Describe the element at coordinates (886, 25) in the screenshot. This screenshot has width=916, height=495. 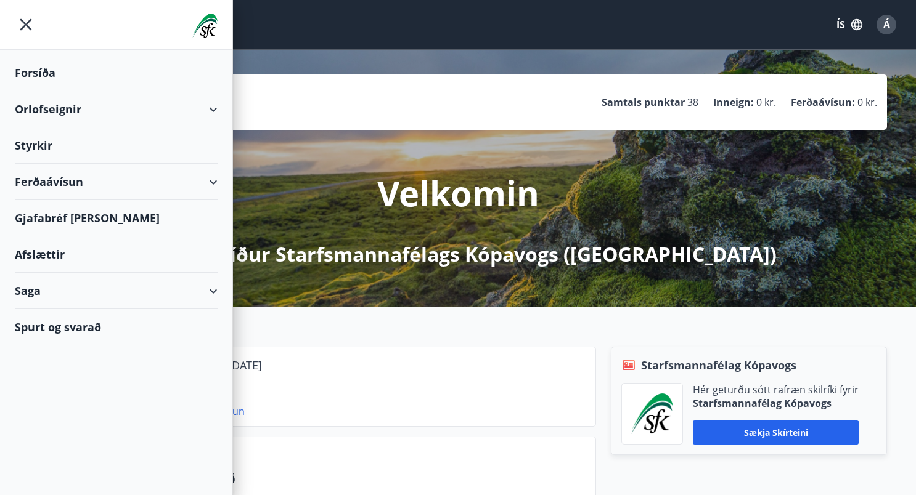
I see `span: Á` at that location.